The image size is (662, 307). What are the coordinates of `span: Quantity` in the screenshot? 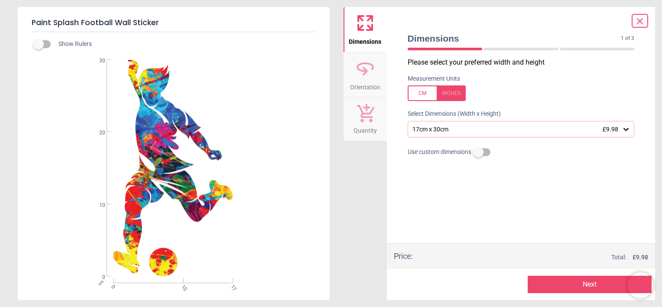 It's located at (365, 129).